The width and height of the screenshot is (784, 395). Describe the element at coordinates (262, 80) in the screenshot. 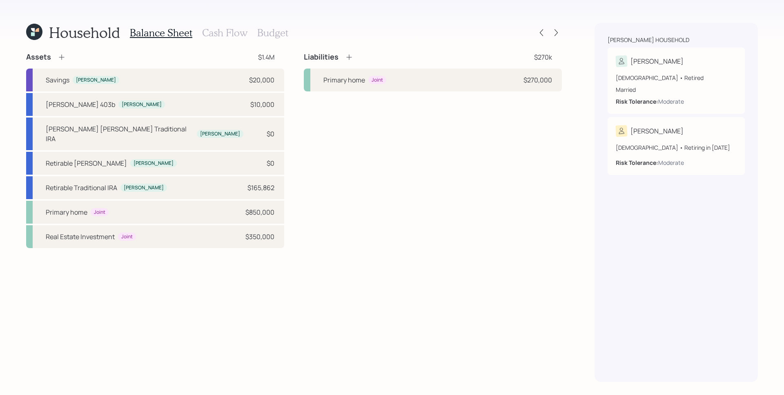

I see `div: $20,000` at that location.